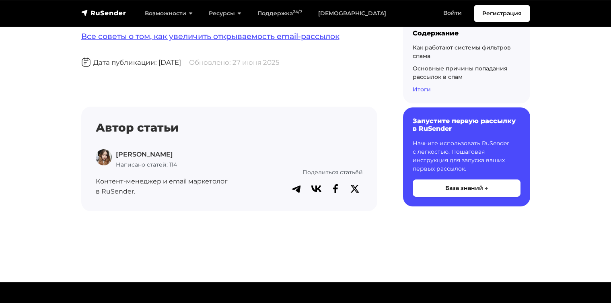 The height and width of the screenshot is (303, 611). What do you see at coordinates (466, 156) in the screenshot?
I see `p: Начните использовать RuSender с легкостью. Пошаговая инструкция для запуска ваших первых рассылок.` at bounding box center [466, 156].